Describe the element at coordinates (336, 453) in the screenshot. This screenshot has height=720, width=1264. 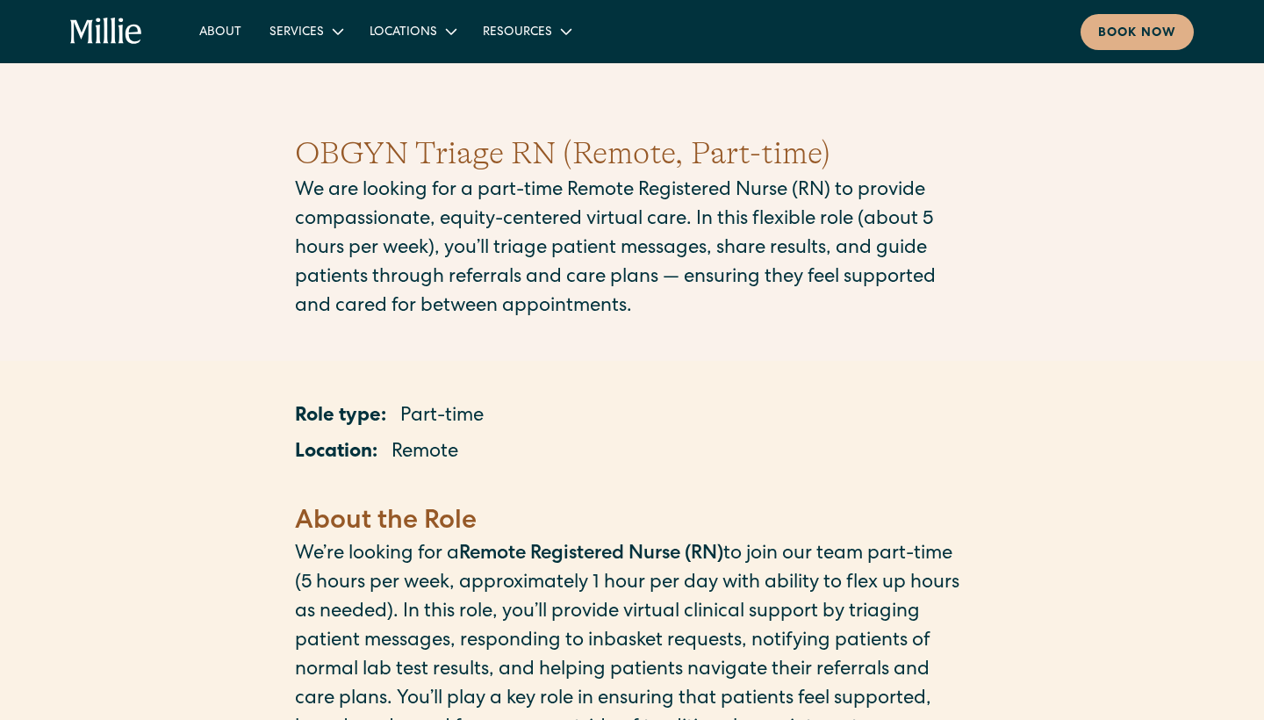
I see `p: Location:` at that location.